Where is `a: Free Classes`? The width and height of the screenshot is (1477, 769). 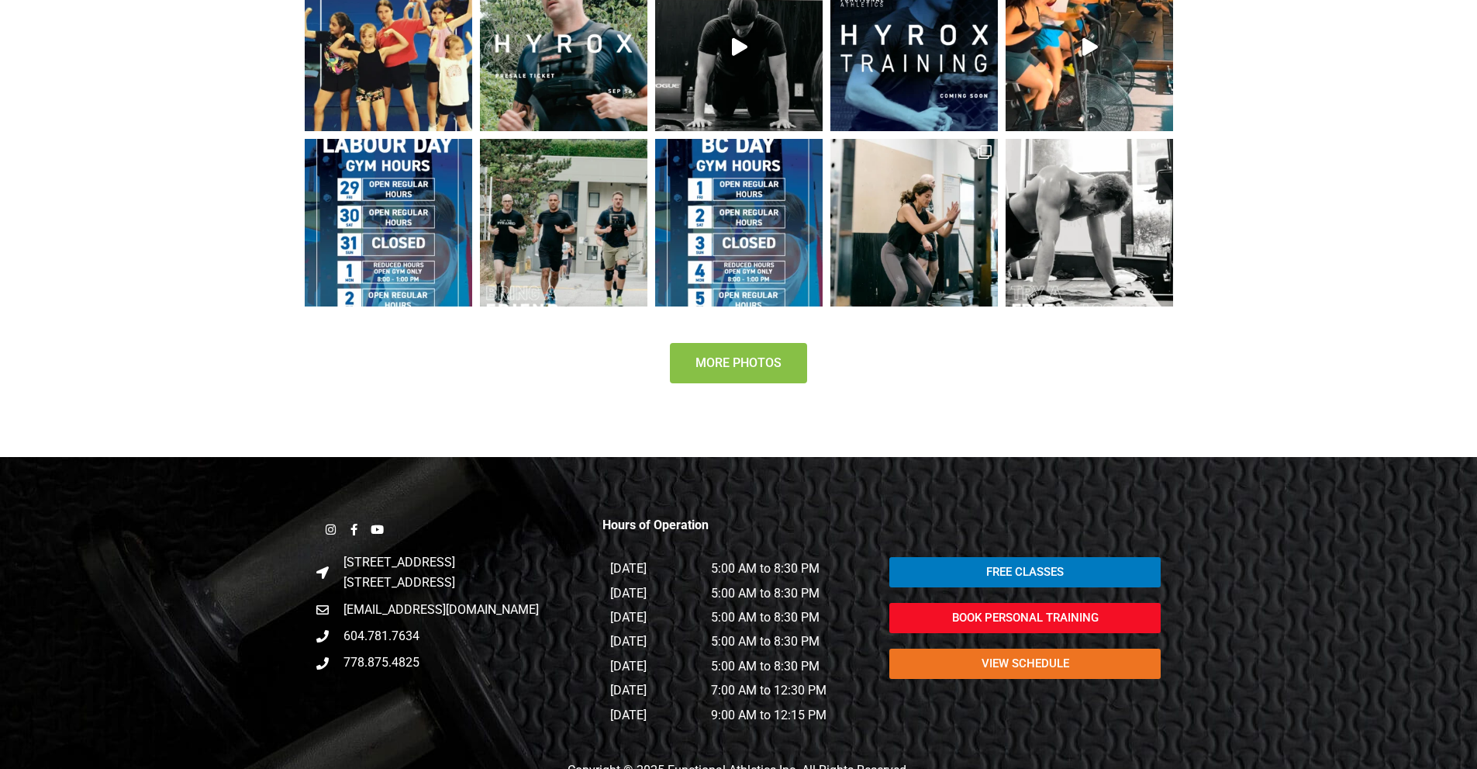 a: Free Classes is located at coordinates (1025, 572).